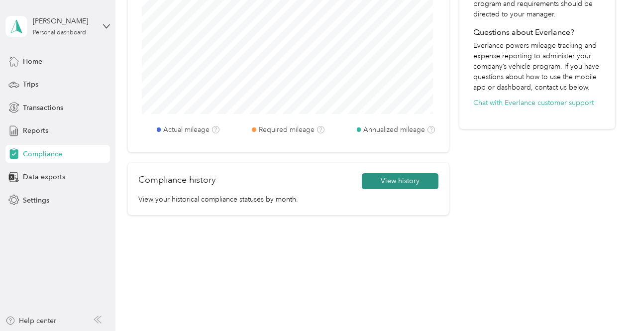  I want to click on span: Compliance, so click(42, 154).